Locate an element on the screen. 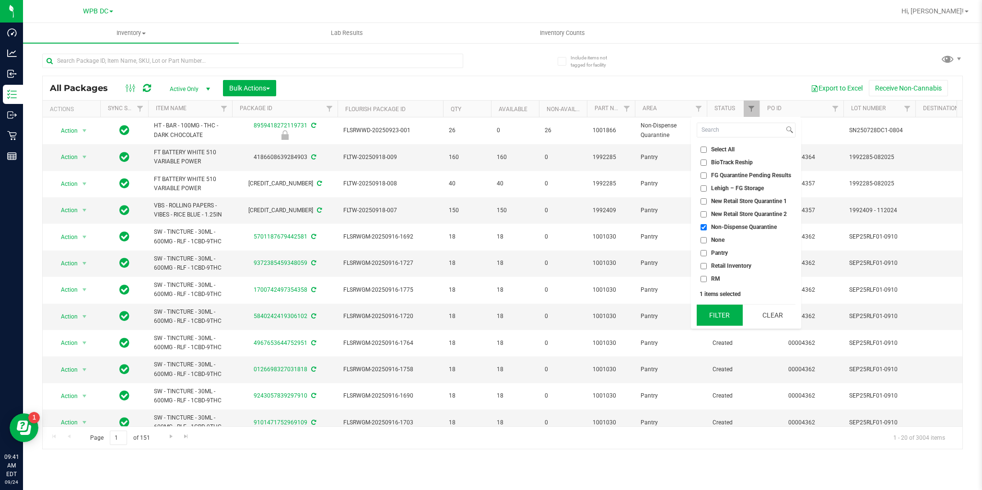  a: Available is located at coordinates (513, 109).